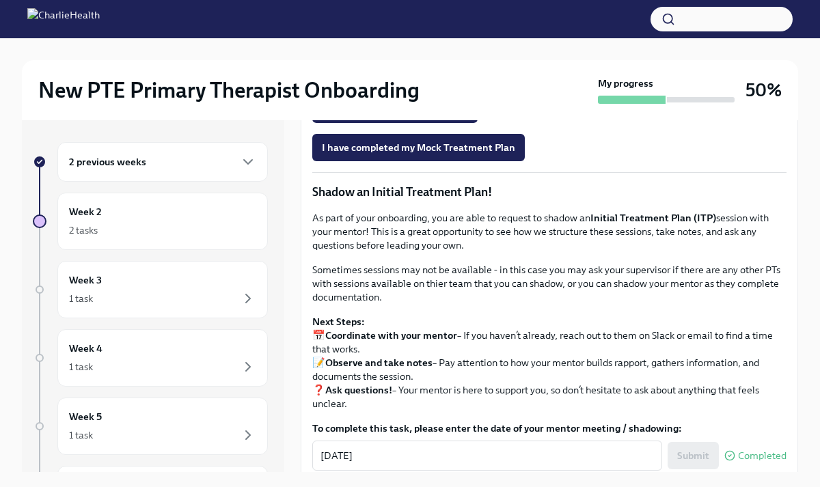 The height and width of the screenshot is (487, 820). I want to click on strong: Ask questions!, so click(359, 390).